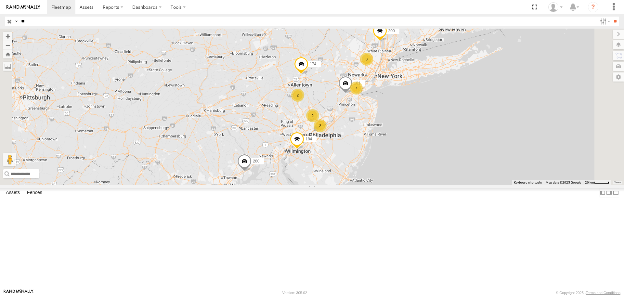 Image resolution: width=624 pixels, height=296 pixels. Describe the element at coordinates (563, 182) in the screenshot. I see `span: Map data ©2025 Google` at that location.